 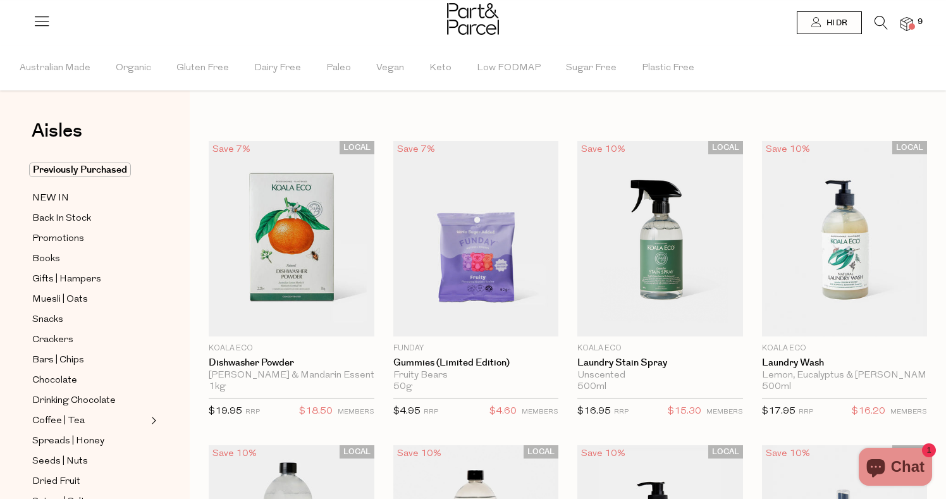 I want to click on span: Coffee | Tea, so click(x=58, y=421).